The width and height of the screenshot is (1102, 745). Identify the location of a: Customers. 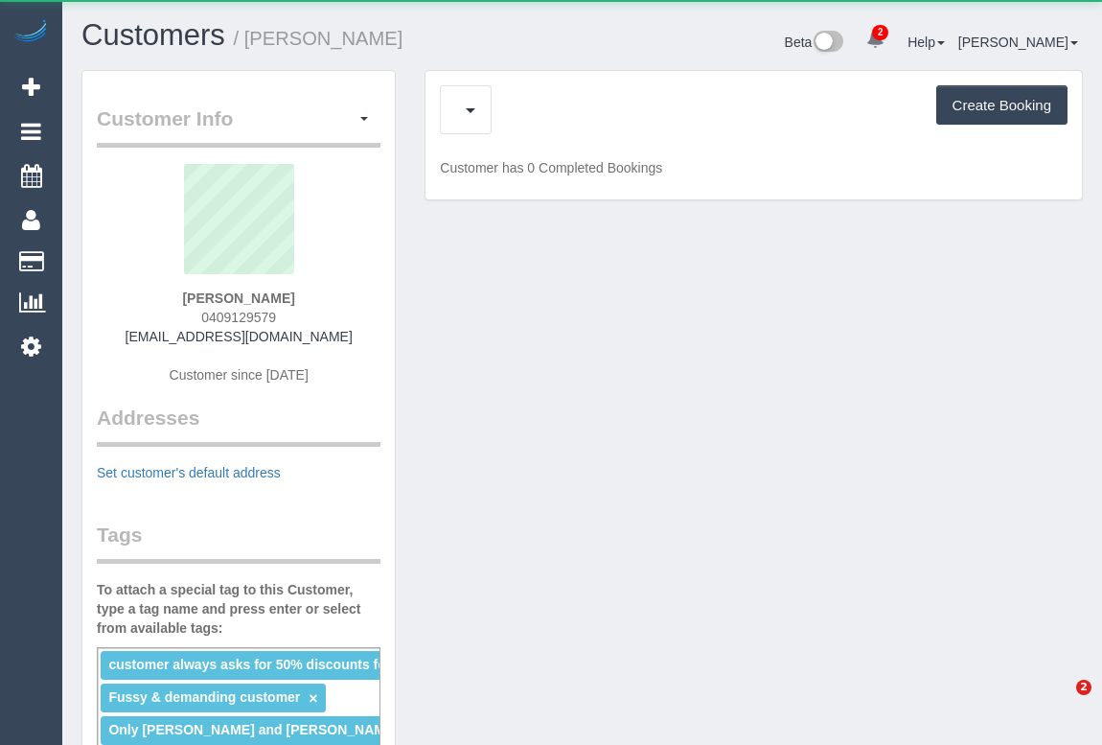
(153, 35).